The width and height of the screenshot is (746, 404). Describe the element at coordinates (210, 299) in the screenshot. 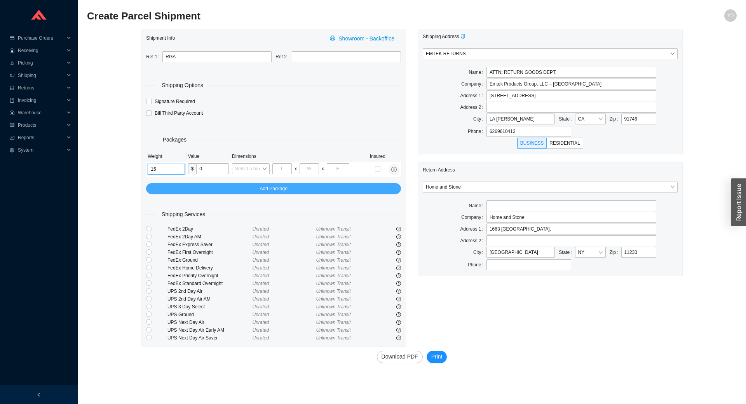

I see `div: UPS 2nd Day Air AM` at that location.